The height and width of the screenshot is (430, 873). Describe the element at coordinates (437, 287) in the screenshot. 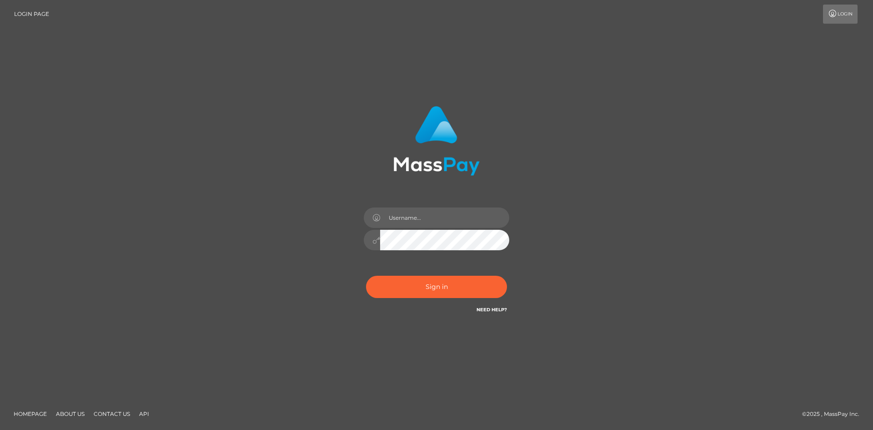

I see `button: Sign in` at that location.